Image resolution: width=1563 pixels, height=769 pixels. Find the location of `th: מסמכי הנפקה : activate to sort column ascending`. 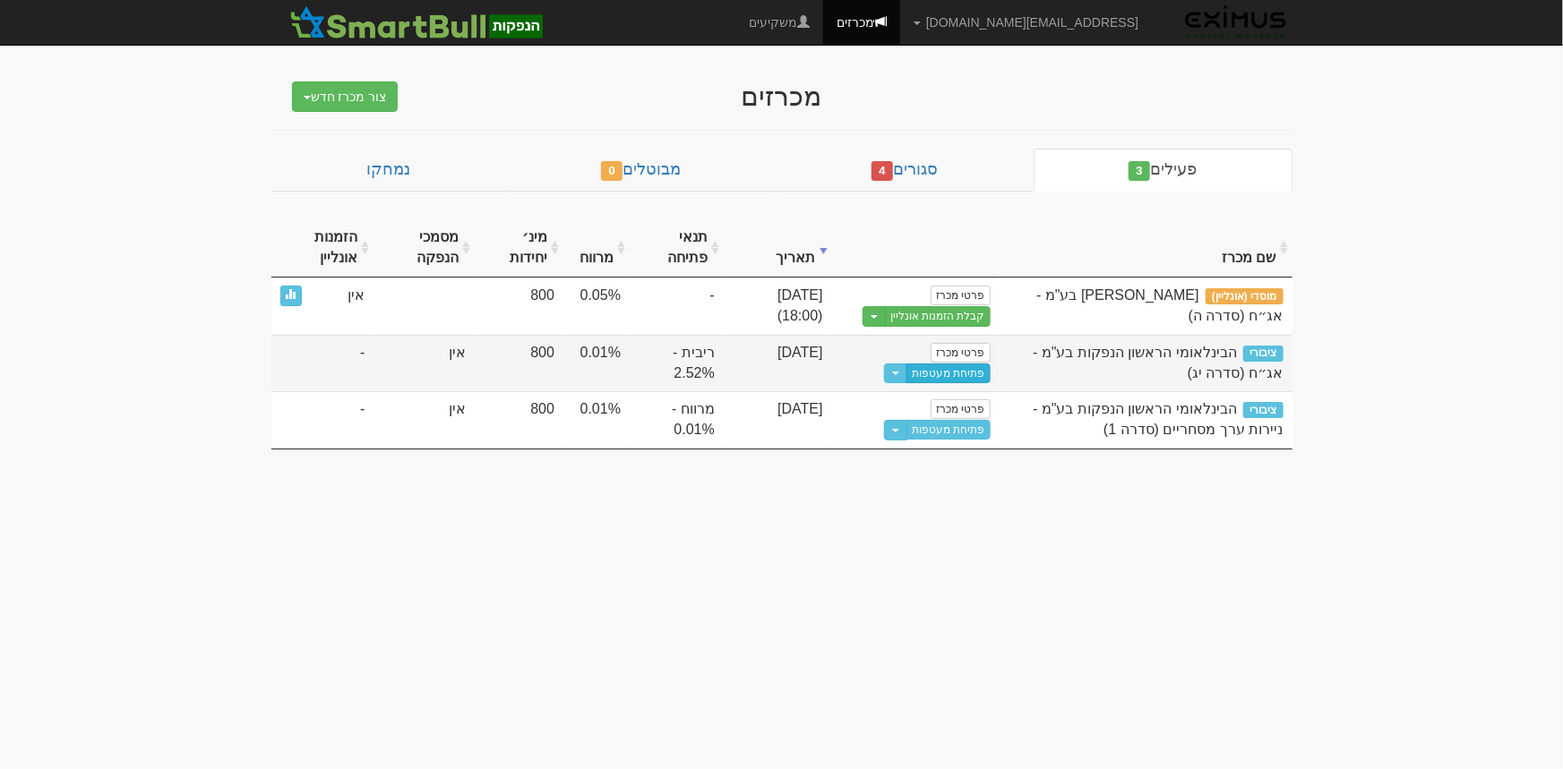

th: מסמכי הנפקה : activate to sort column ascending is located at coordinates (424, 248).